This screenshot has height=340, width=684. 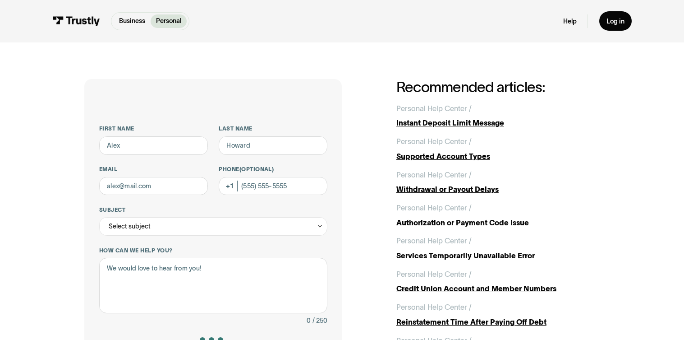 I want to click on p: Personal, so click(x=169, y=21).